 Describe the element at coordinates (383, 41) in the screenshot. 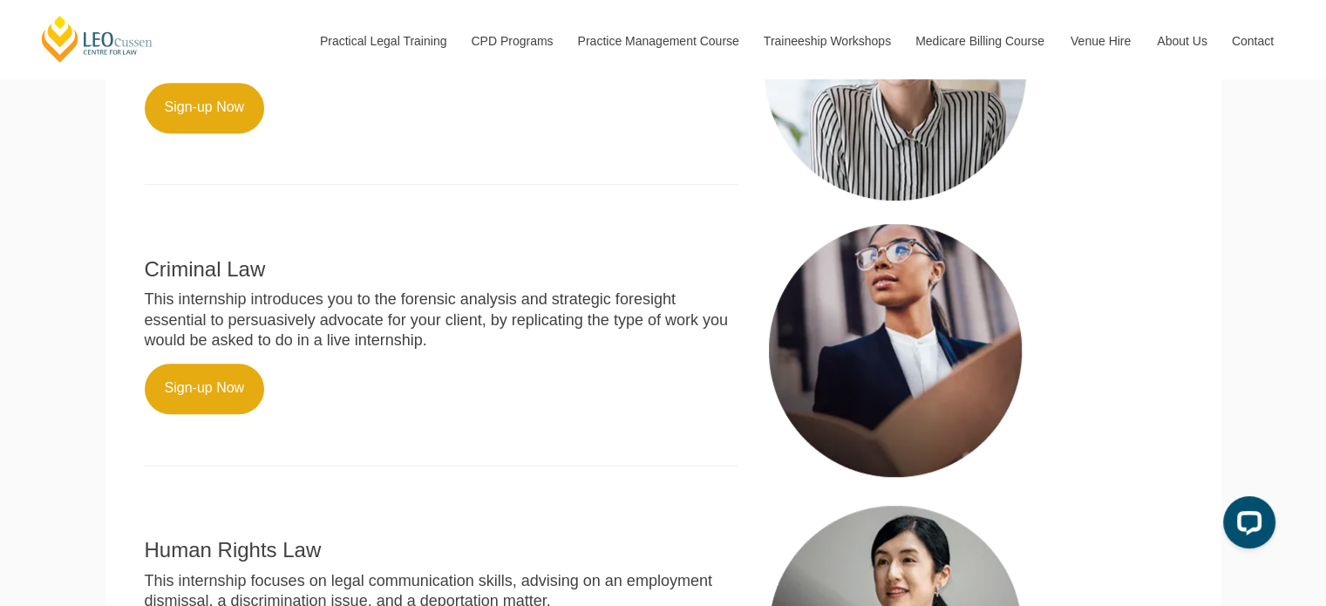

I see `a: Practical Legal Training` at that location.